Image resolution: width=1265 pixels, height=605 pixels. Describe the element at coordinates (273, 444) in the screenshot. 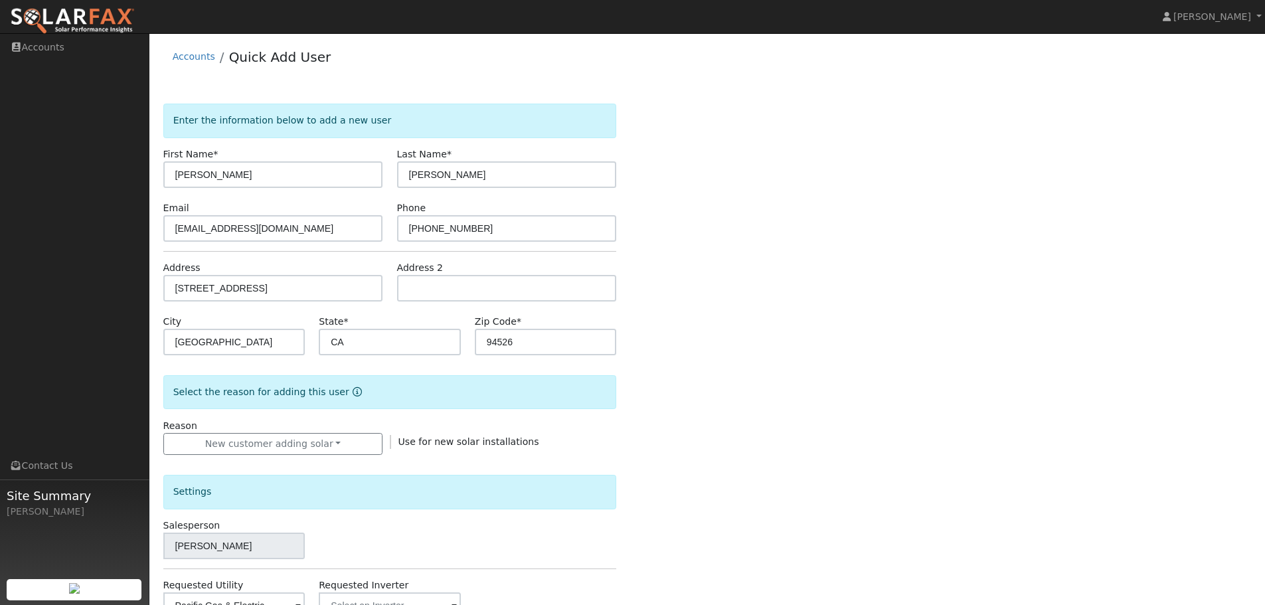

I see `button: New customer adding solar` at that location.